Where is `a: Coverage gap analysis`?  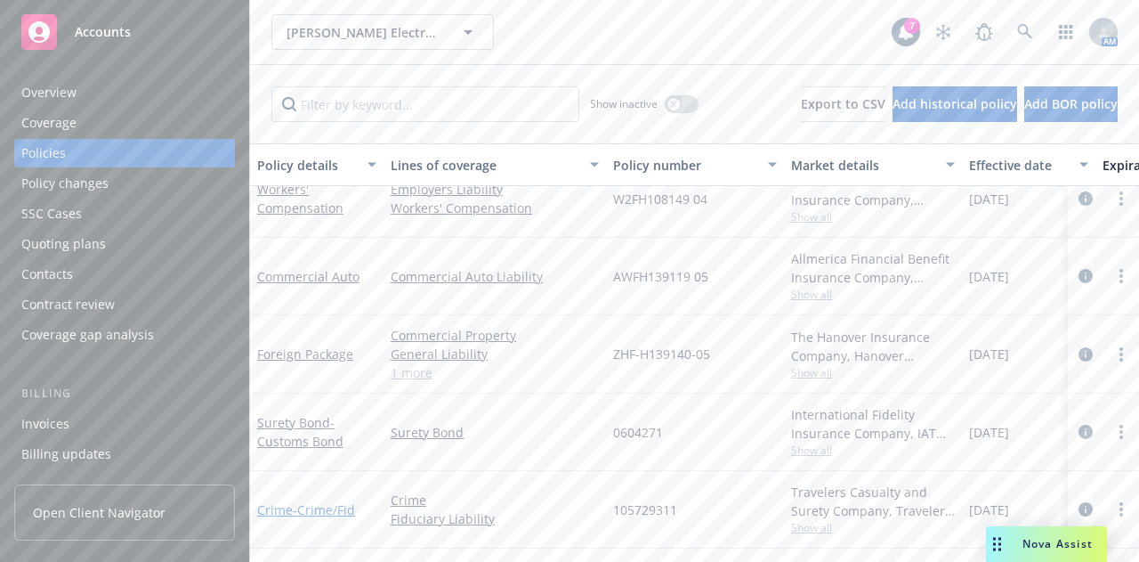 a: Coverage gap analysis is located at coordinates (125, 335).